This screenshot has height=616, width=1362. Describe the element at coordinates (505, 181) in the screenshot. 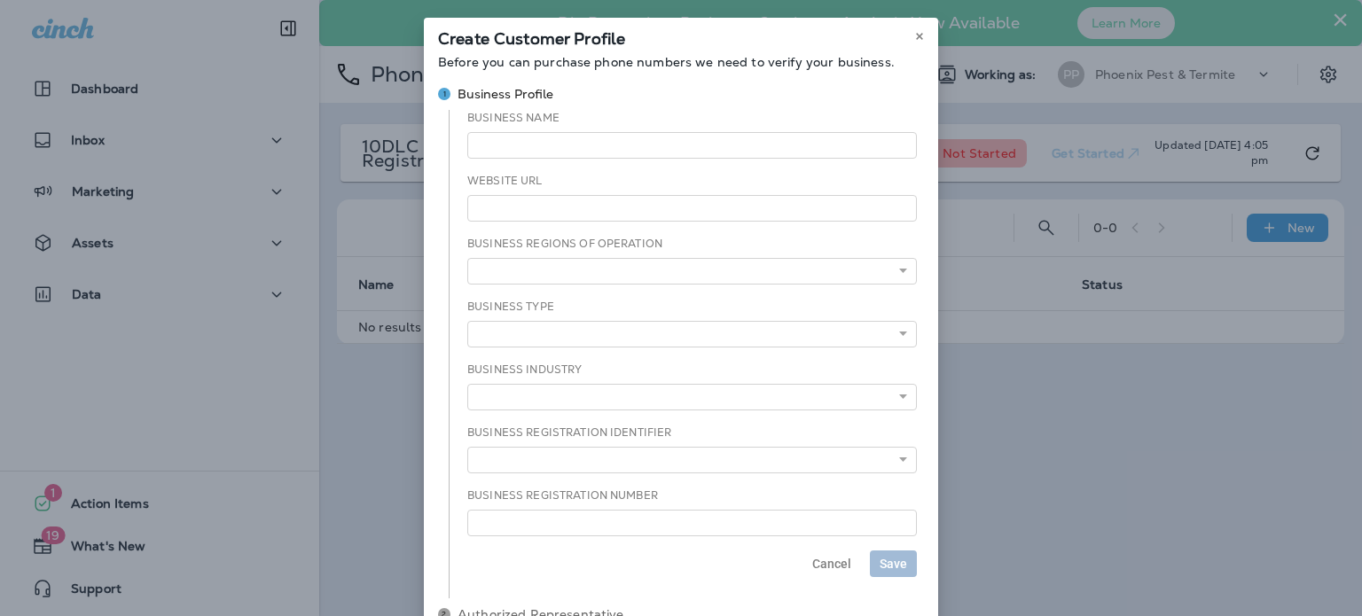

I see `label: Website URL` at that location.